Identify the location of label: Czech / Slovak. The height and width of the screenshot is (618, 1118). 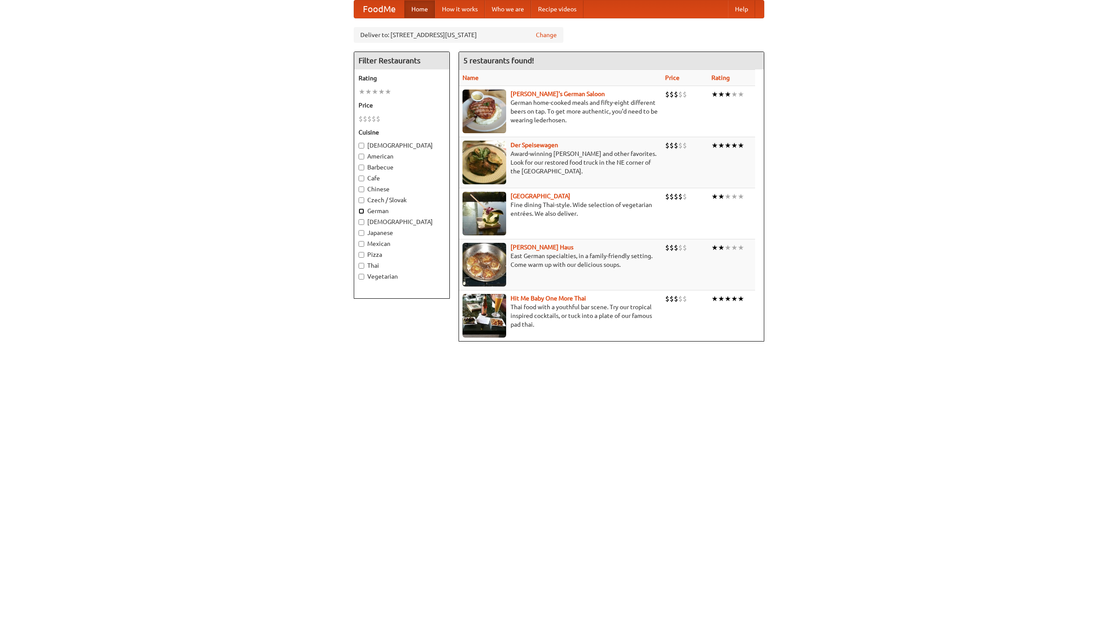
(402, 200).